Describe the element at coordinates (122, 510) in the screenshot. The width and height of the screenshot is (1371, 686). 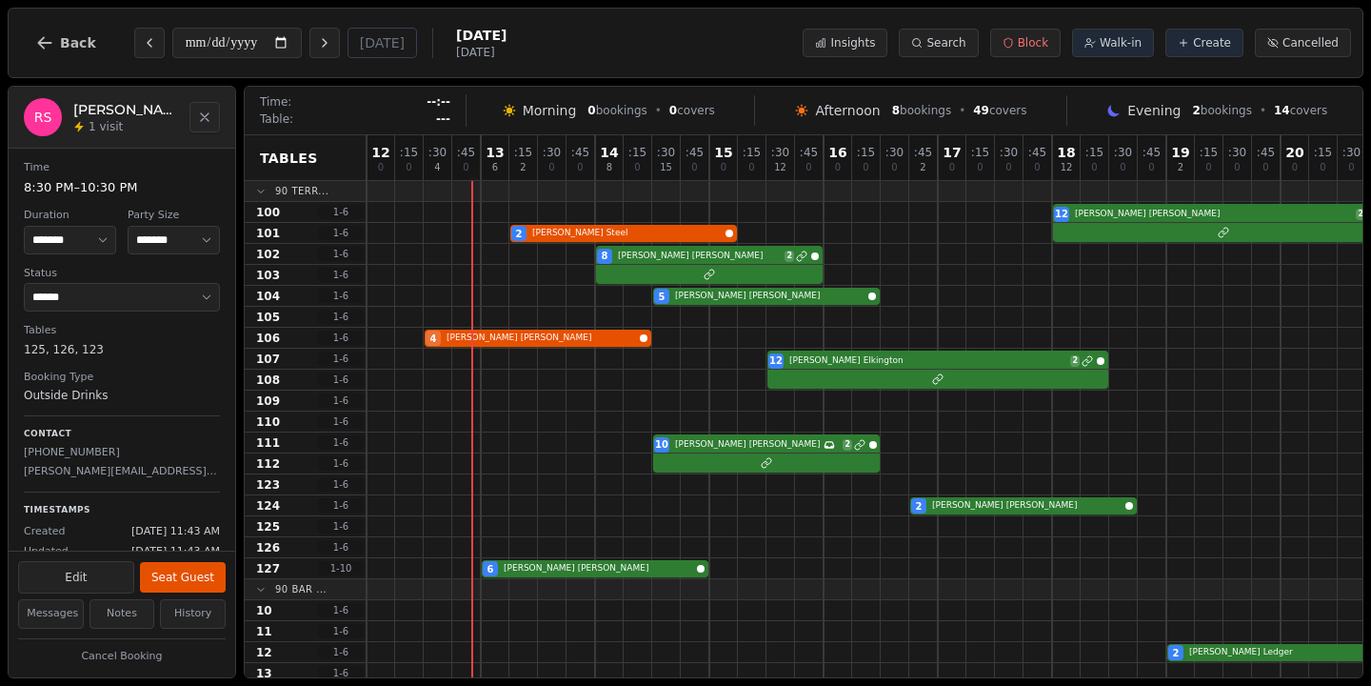
I see `p: Timestamps` at that location.